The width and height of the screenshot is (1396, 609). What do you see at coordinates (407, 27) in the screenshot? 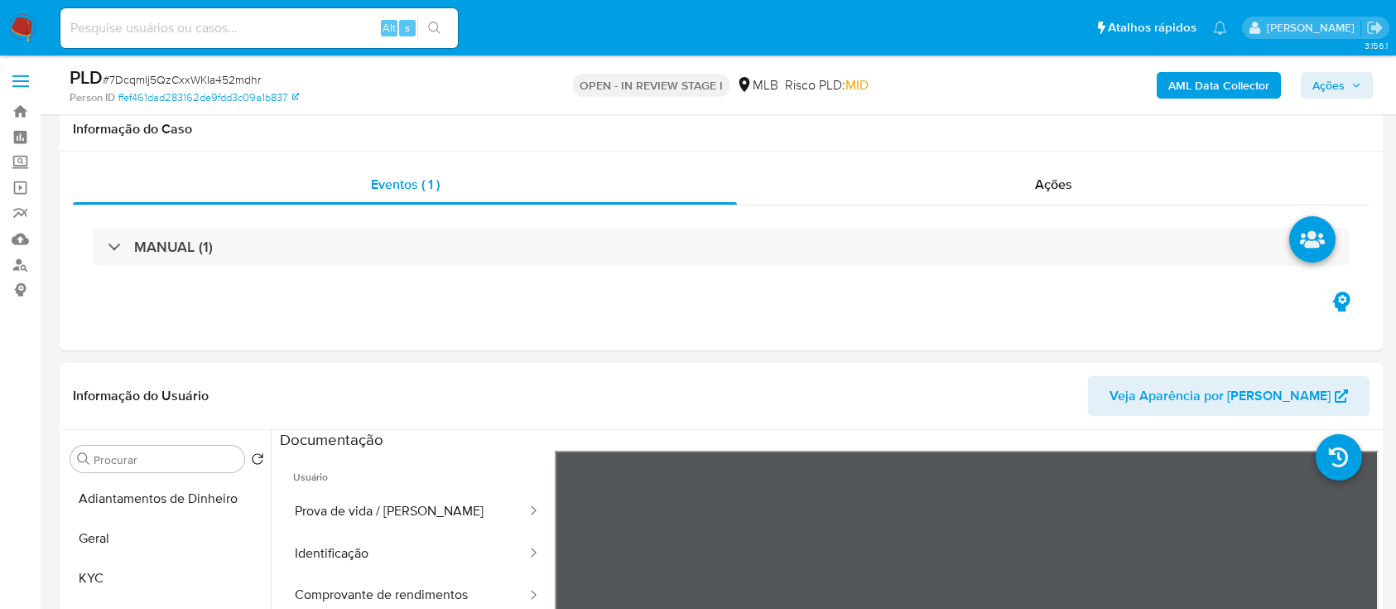
I see `span: s` at bounding box center [407, 27].